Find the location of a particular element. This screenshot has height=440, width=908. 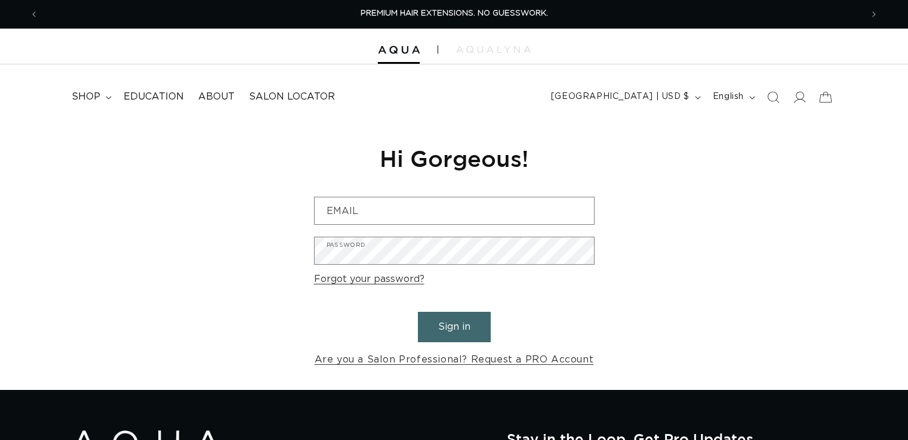

span: Education is located at coordinates (153, 97).